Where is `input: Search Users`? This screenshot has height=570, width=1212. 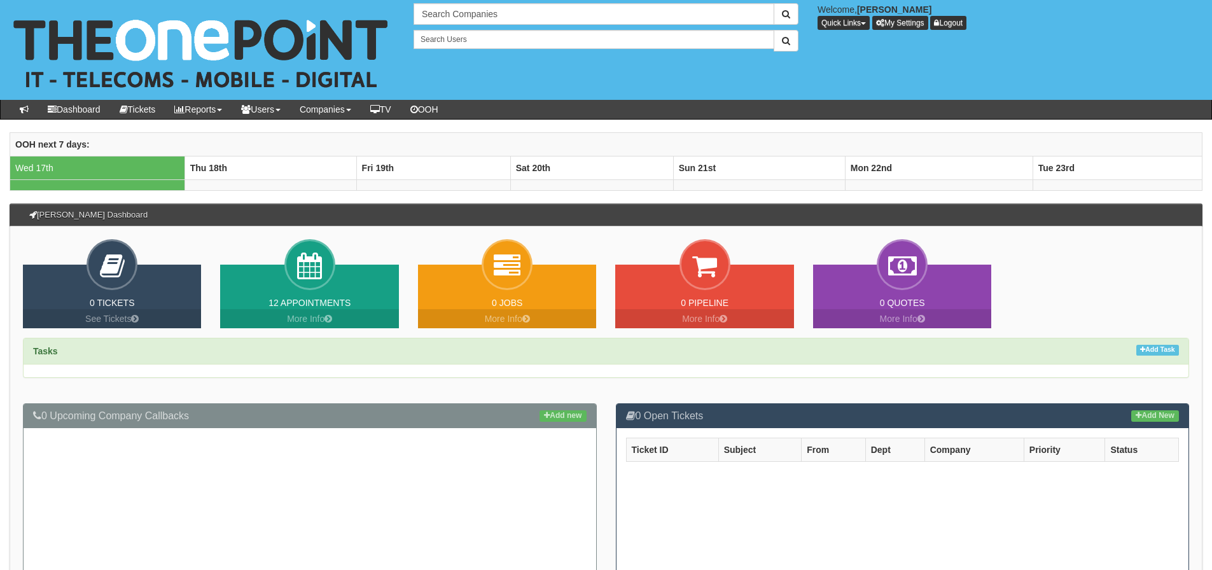 input: Search Users is located at coordinates (593, 39).